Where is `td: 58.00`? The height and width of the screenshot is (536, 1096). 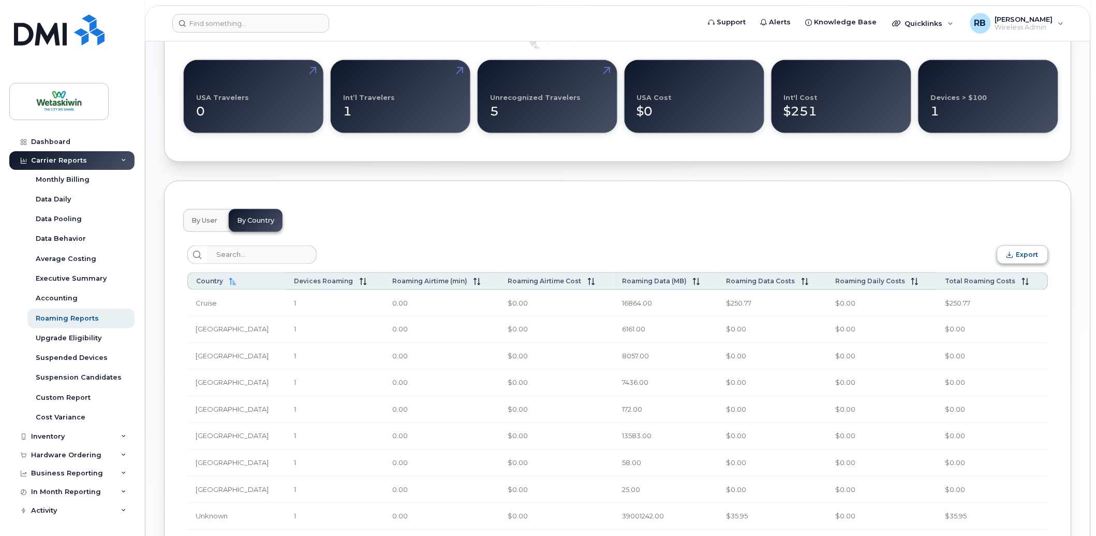 td: 58.00 is located at coordinates (666, 463).